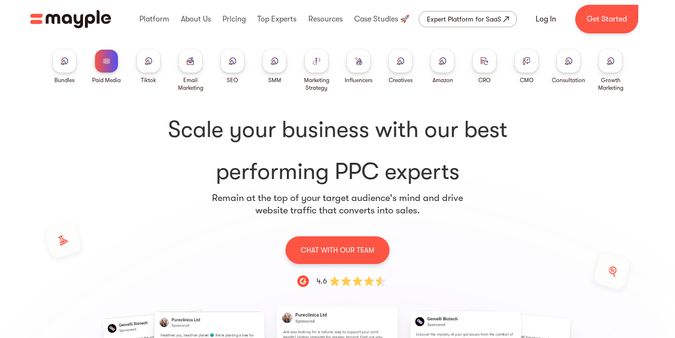 The height and width of the screenshot is (338, 675). Describe the element at coordinates (274, 80) in the screenshot. I see `div: SMM` at that location.